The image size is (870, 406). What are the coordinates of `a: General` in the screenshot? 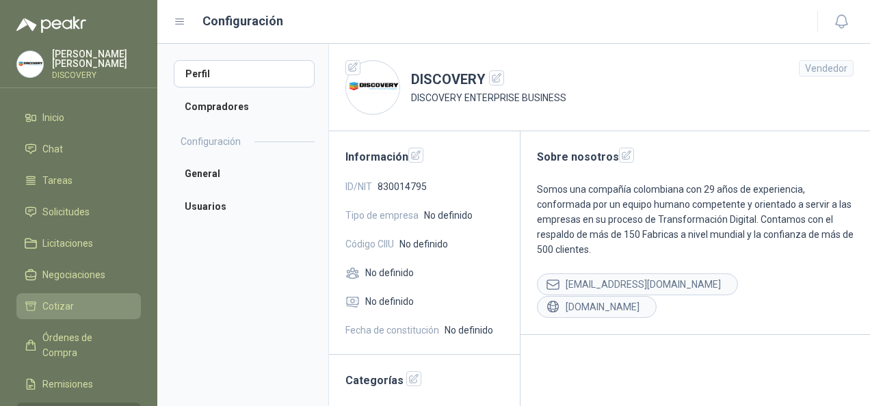 It's located at (244, 174).